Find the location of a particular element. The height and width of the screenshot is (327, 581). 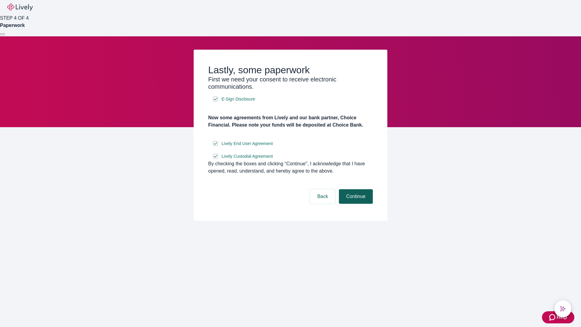

h2: Lastly, some paperwork is located at coordinates (291, 70).